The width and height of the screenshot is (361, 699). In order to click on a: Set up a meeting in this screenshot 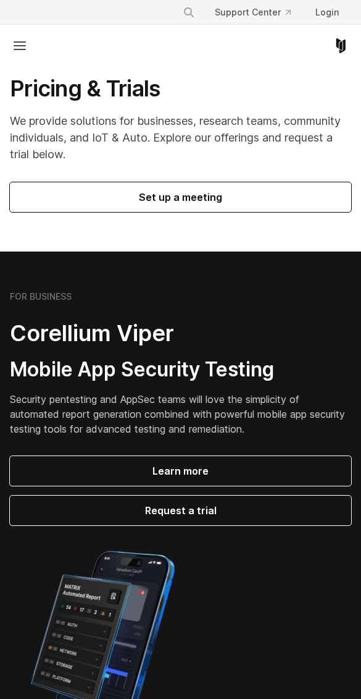, I will do `click(180, 197)`.